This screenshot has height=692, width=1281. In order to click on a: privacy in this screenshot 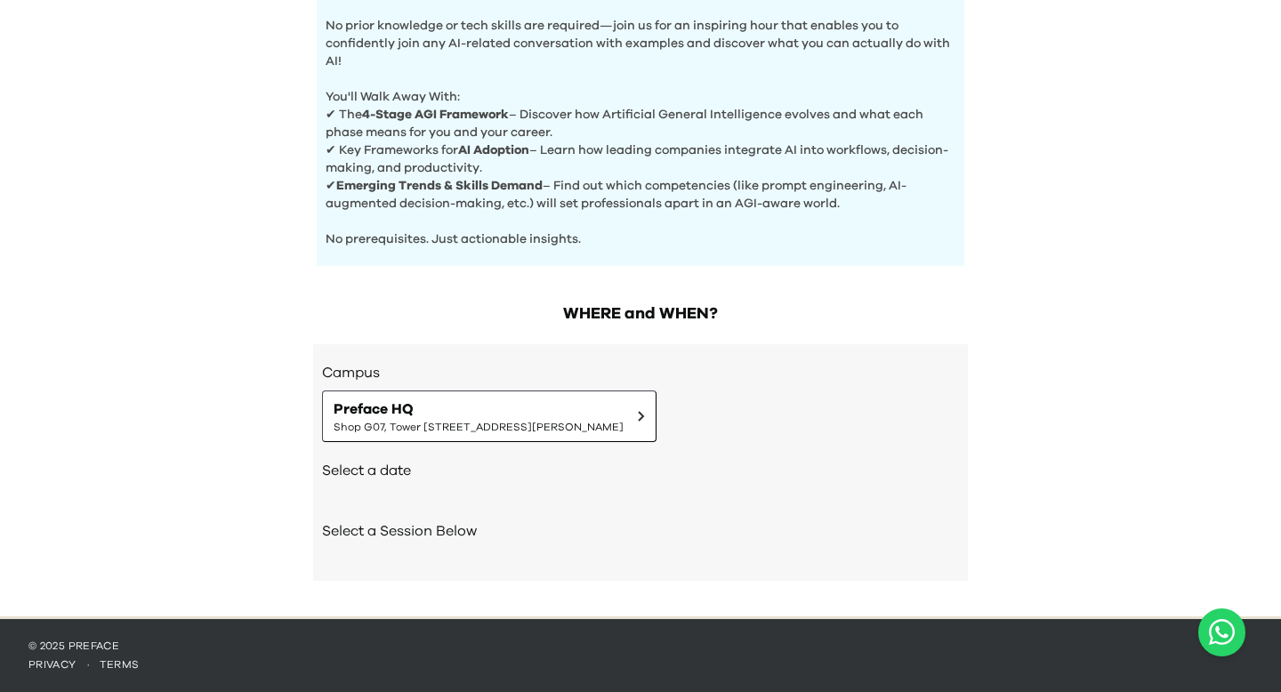, I will do `click(52, 664)`.